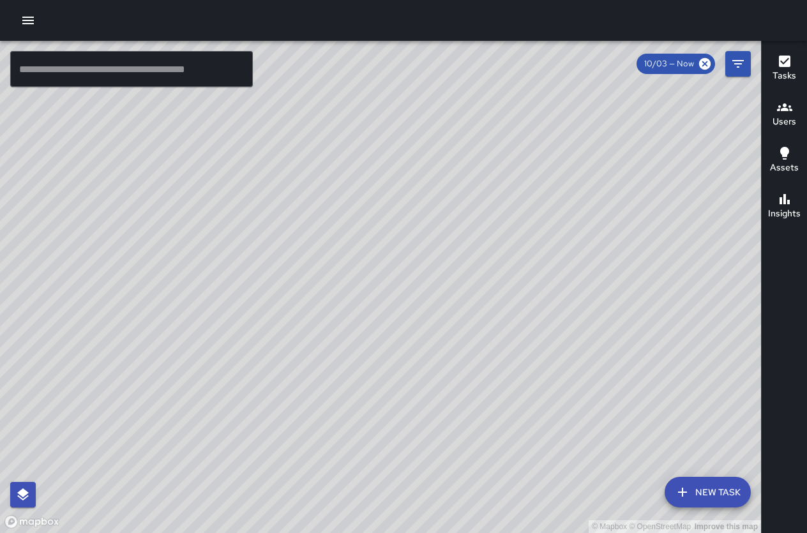  What do you see at coordinates (784, 214) in the screenshot?
I see `h6: Insights` at bounding box center [784, 214].